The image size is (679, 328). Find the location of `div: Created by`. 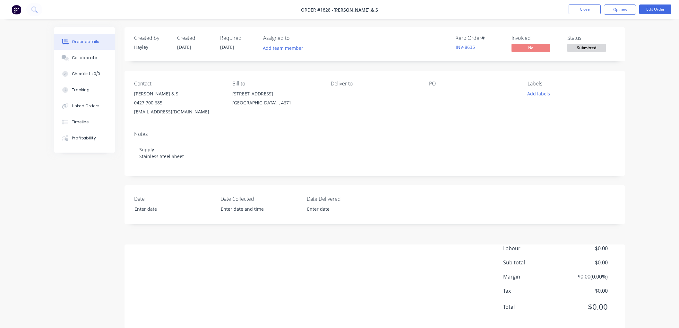

div: Created by is located at coordinates (152, 38).